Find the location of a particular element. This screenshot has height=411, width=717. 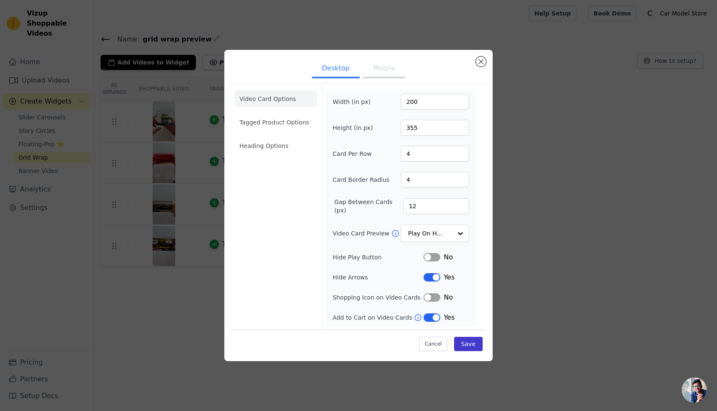

label: Card Border Radius is located at coordinates (361, 180).